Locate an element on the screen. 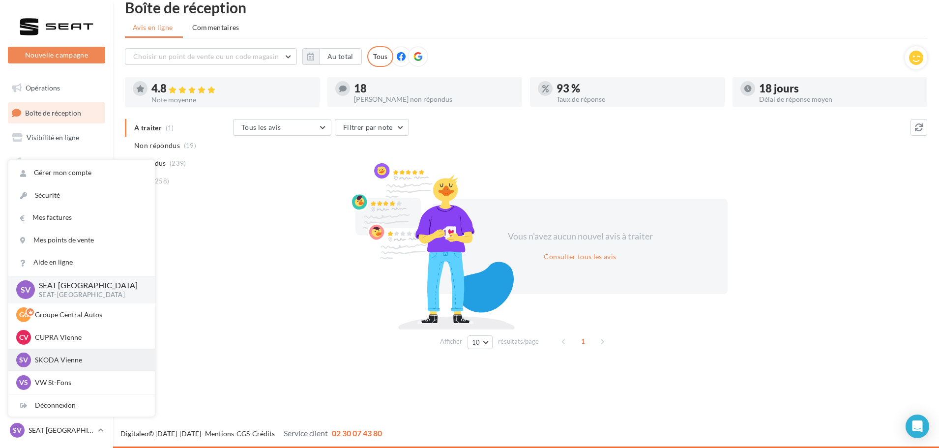  div: 4.8 is located at coordinates (232, 89).